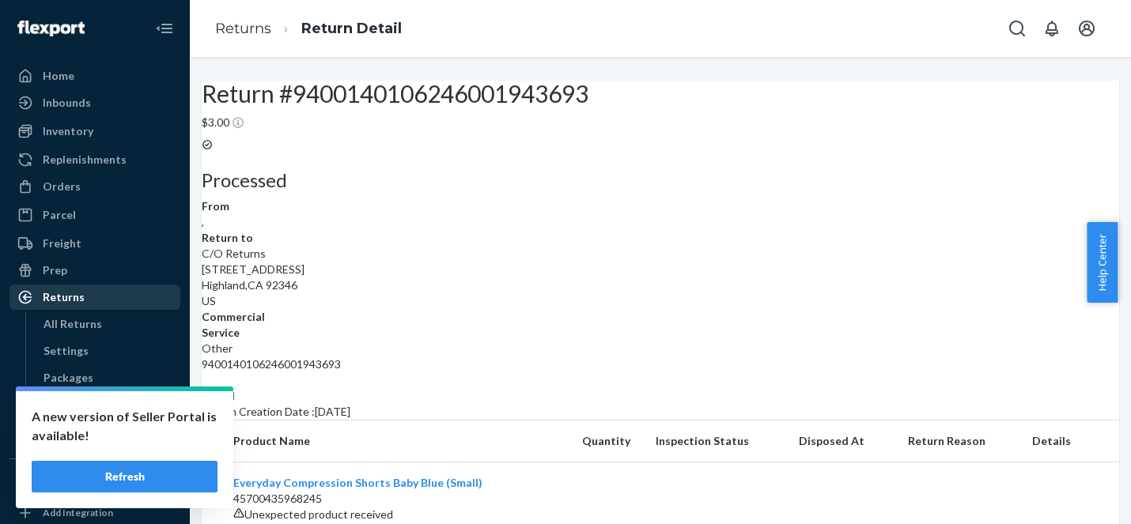 Image resolution: width=1131 pixels, height=524 pixels. I want to click on p: 45700435968245, so click(387, 499).